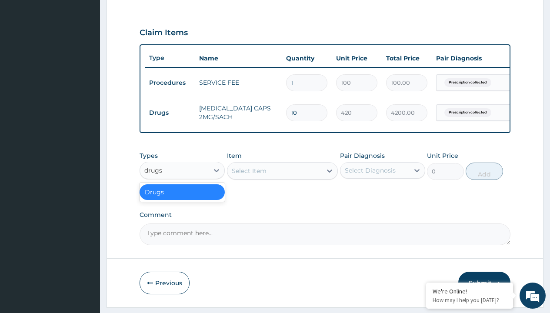  What do you see at coordinates (96, 54) in the screenshot?
I see `div: Chat with us now` at bounding box center [96, 54].